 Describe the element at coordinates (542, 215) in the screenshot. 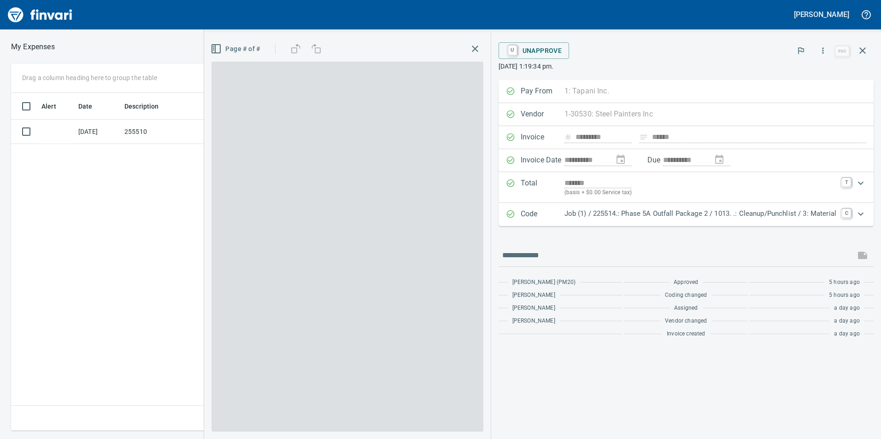

I see `p: Code` at that location.